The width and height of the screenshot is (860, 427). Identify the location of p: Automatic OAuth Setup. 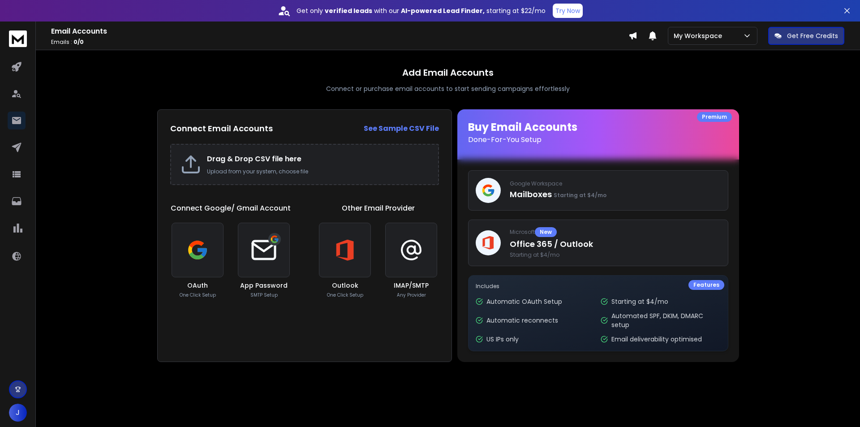
(524, 301).